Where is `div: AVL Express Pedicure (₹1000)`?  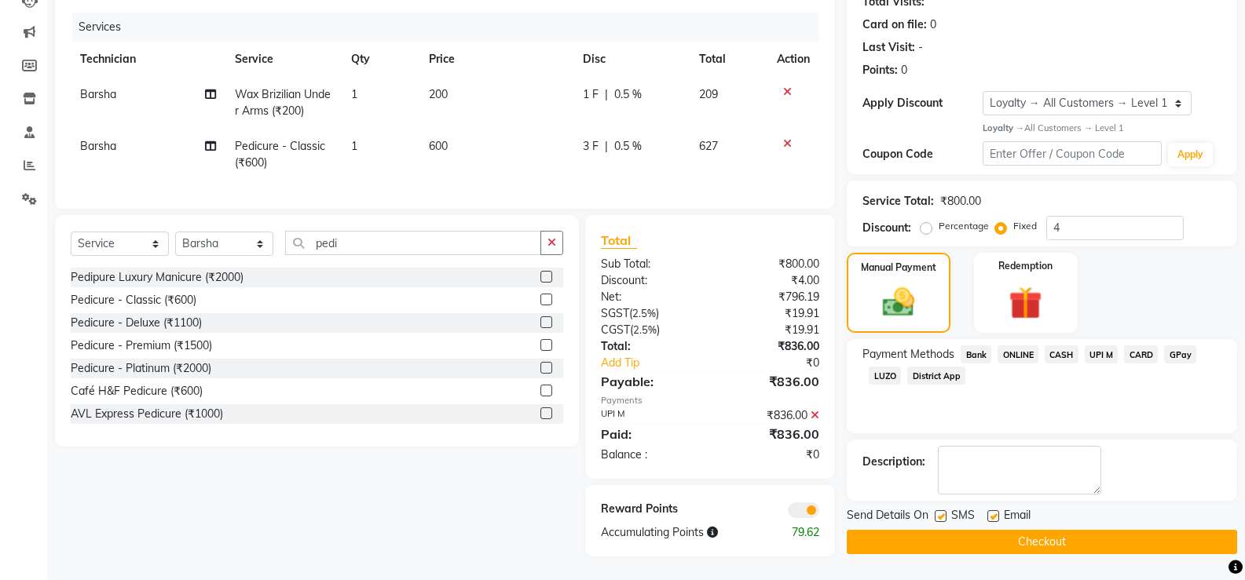
div: AVL Express Pedicure (₹1000) is located at coordinates (147, 414).